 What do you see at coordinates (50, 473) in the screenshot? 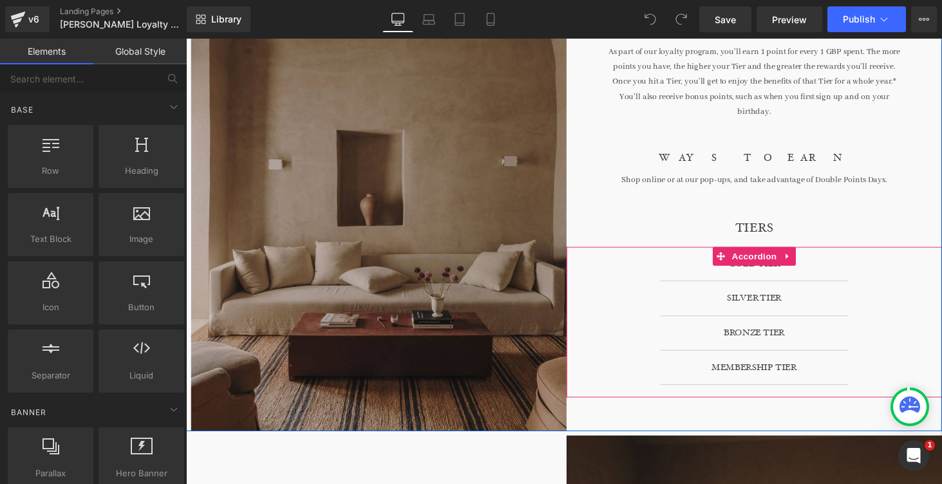
I see `span: Parallax` at bounding box center [50, 473].